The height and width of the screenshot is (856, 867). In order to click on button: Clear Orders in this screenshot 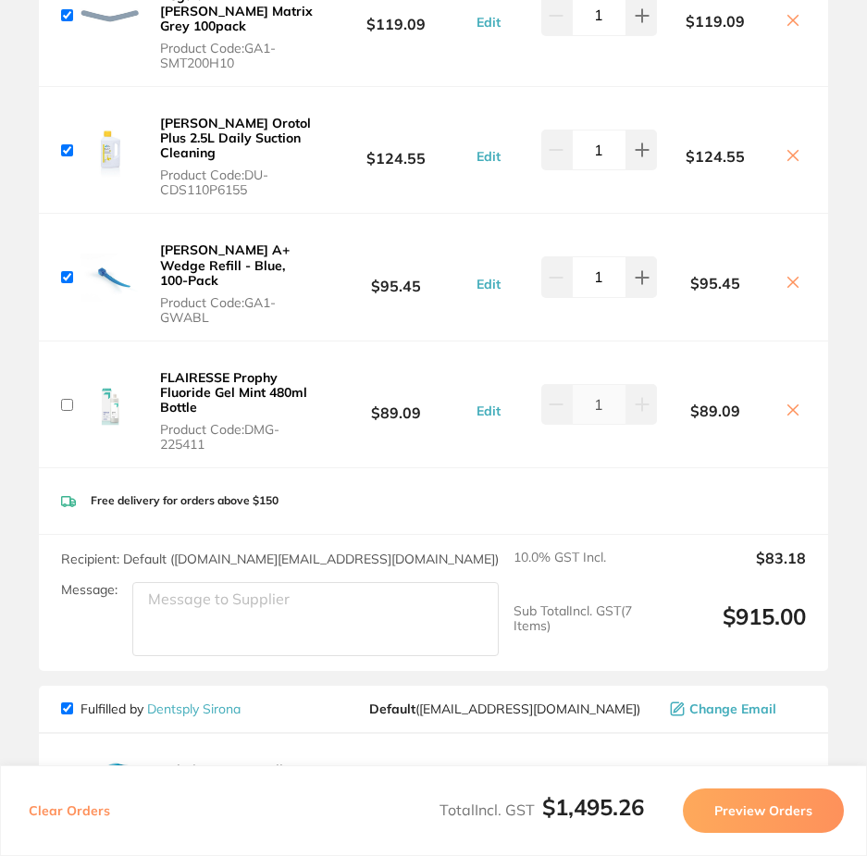, I will do `click(69, 810)`.